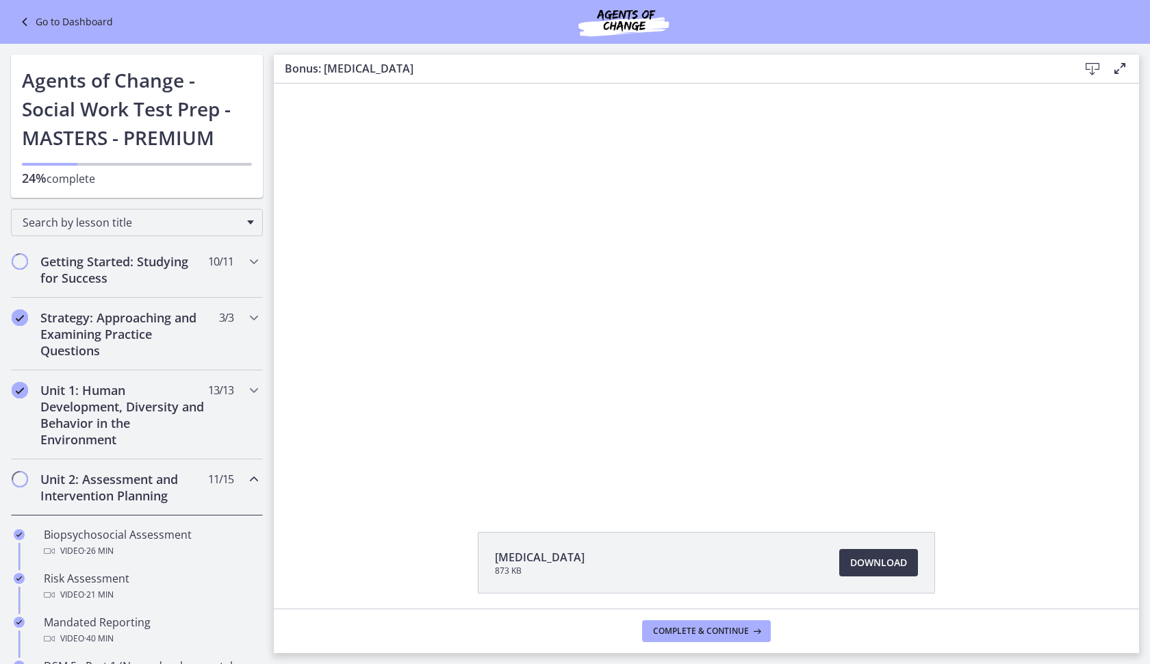  Describe the element at coordinates (124, 487) in the screenshot. I see `h2: Unit 2: Assessment and Intervention Planning` at that location.